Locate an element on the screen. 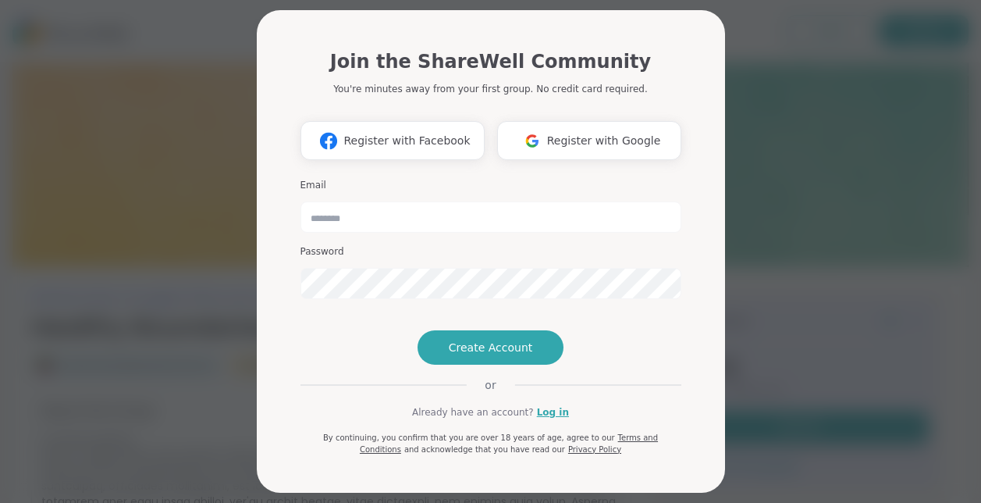 This screenshot has width=981, height=503. h3: Password is located at coordinates (491, 251).